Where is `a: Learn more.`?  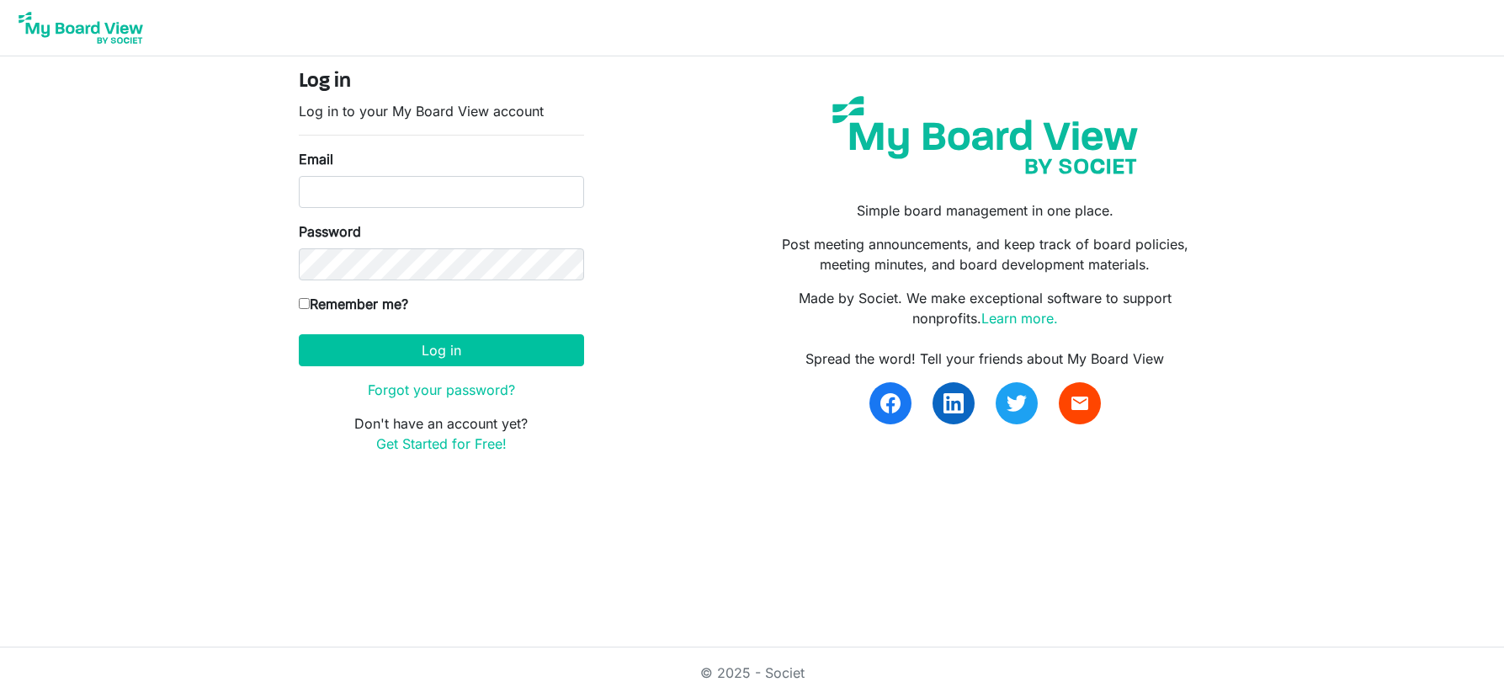
a: Learn more. is located at coordinates (1019, 318).